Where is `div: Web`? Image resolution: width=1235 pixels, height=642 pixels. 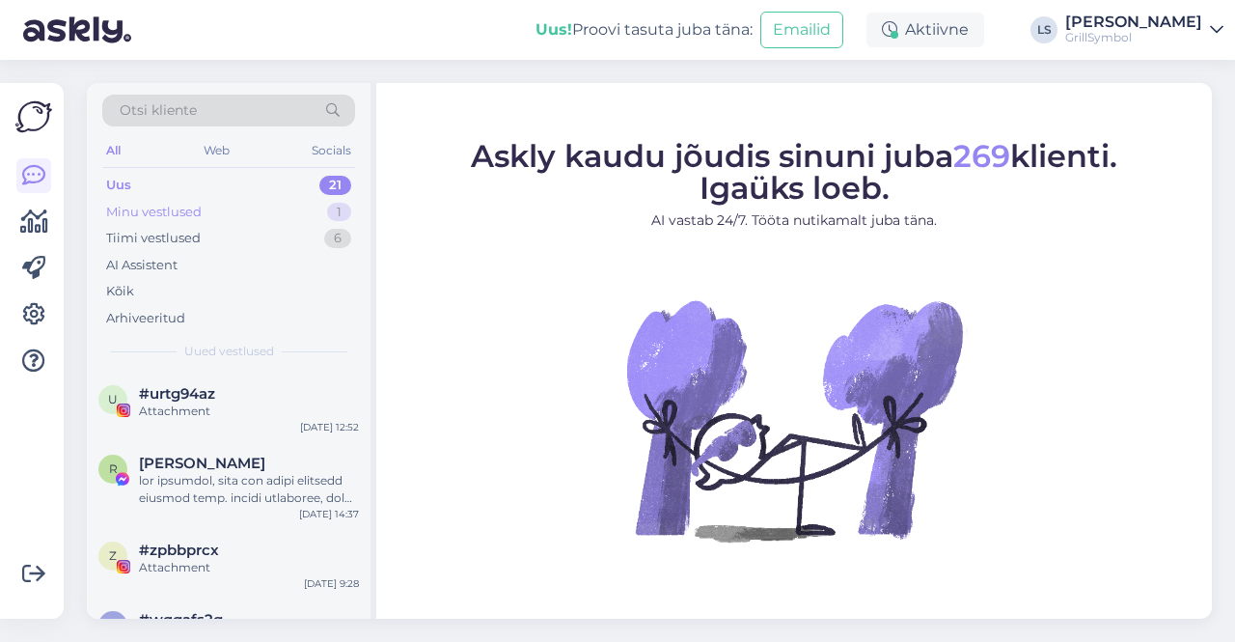
div: Web is located at coordinates (216, 151).